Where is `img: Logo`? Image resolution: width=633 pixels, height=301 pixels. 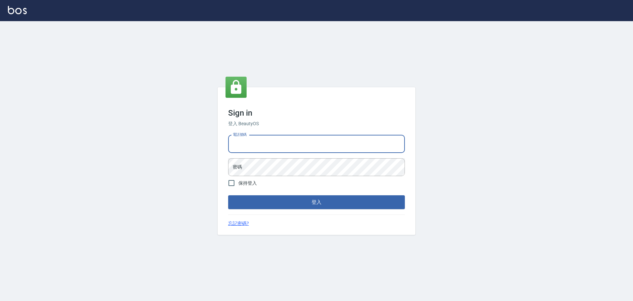 img: Logo is located at coordinates (17, 10).